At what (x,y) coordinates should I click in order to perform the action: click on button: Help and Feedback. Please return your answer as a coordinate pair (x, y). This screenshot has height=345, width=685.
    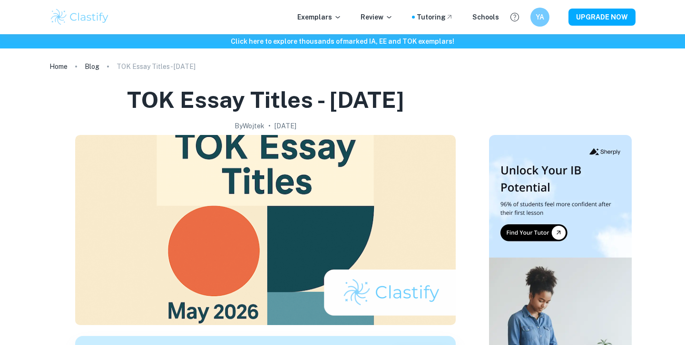
    Looking at the image, I should click on (514, 17).